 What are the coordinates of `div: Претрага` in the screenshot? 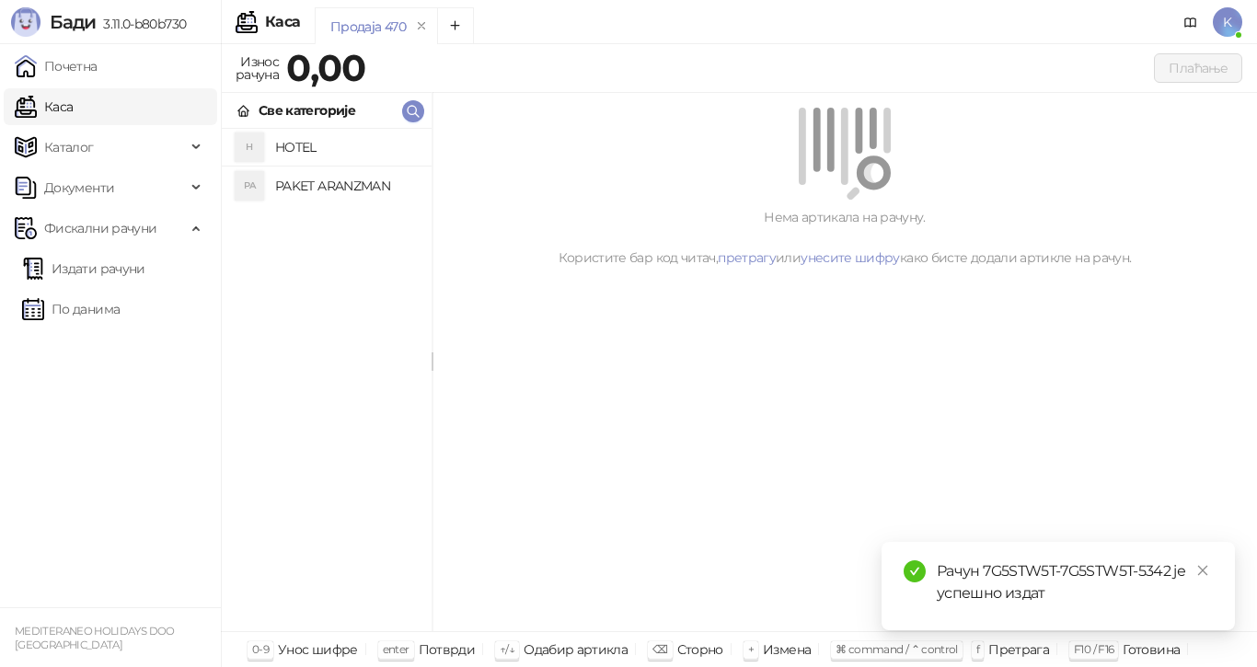 It's located at (1019, 650).